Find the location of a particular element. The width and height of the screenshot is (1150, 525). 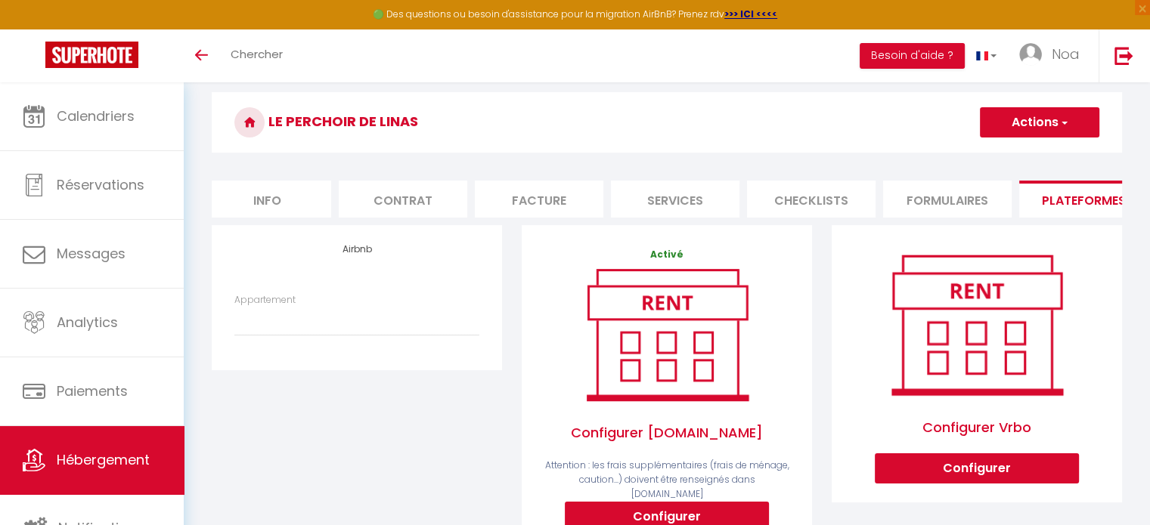

a: >>> ICI <<<< is located at coordinates (751, 14).